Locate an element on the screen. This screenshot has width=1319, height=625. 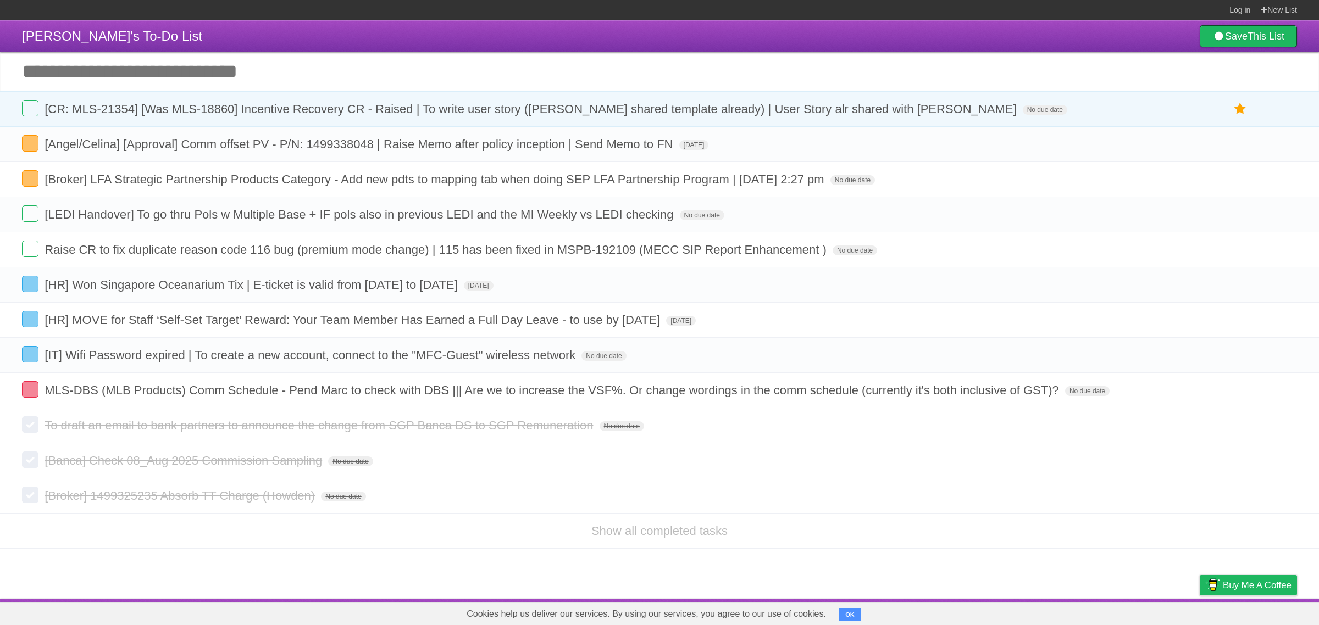
a: Buy me a coffee is located at coordinates (1248, 585).